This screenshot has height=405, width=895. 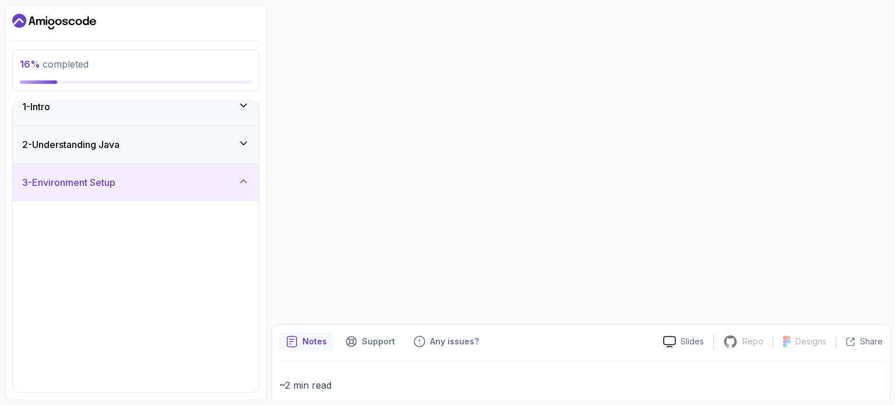 I want to click on h3: 3 - Environment Setup, so click(x=69, y=182).